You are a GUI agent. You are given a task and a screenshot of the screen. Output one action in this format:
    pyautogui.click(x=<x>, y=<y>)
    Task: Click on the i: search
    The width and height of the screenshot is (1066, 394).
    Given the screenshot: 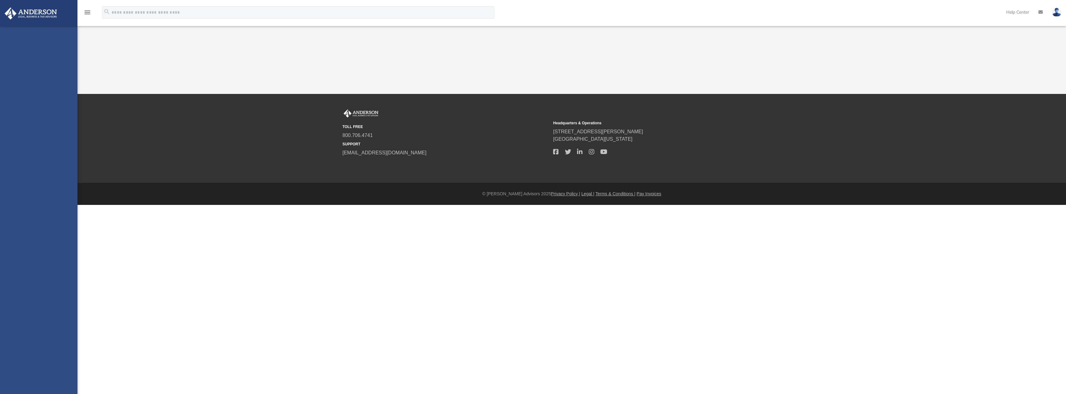 What is the action you would take?
    pyautogui.click(x=107, y=12)
    